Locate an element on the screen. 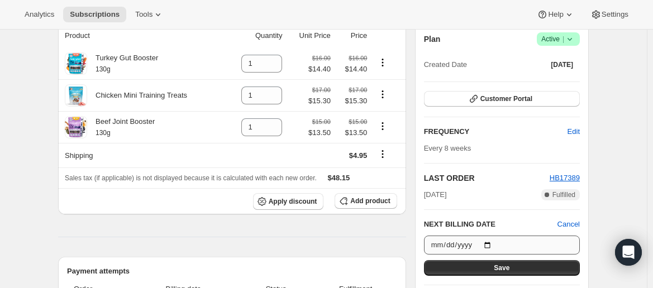  span: Created Date is located at coordinates (445, 65).